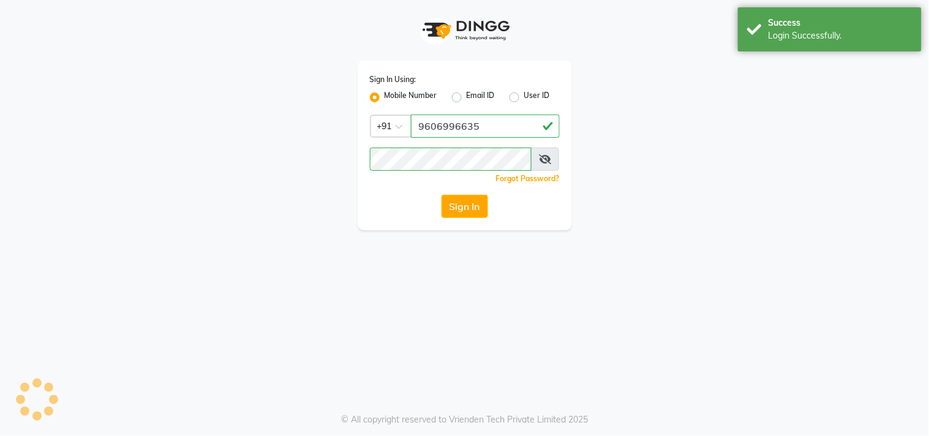  What do you see at coordinates (481, 97) in the screenshot?
I see `label: Email ID` at bounding box center [481, 97].